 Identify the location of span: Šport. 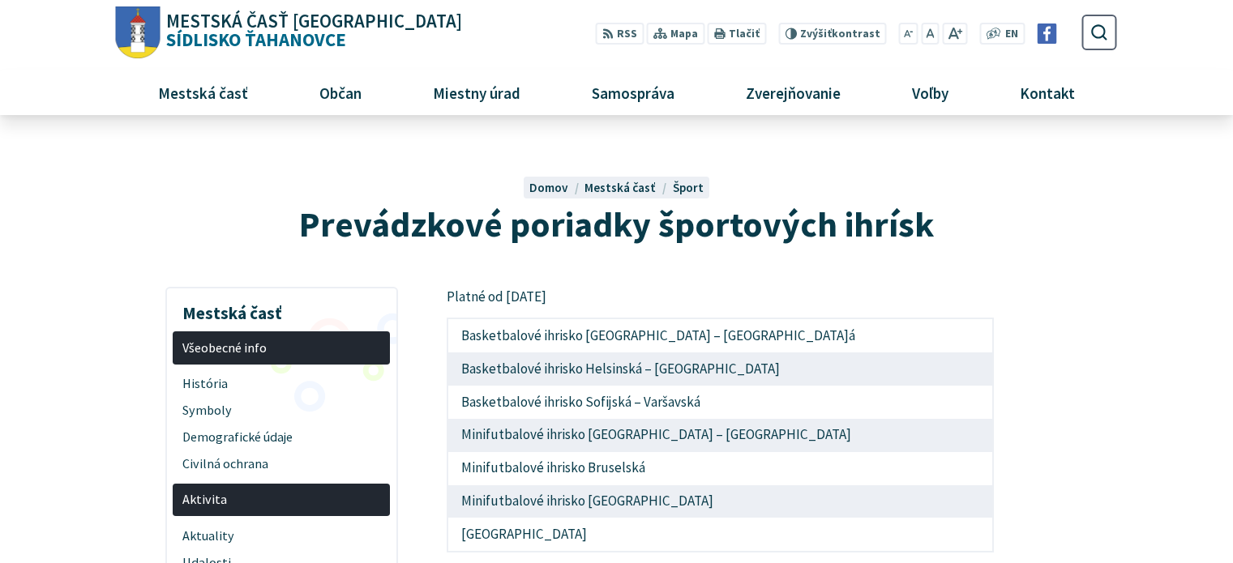
(688, 187).